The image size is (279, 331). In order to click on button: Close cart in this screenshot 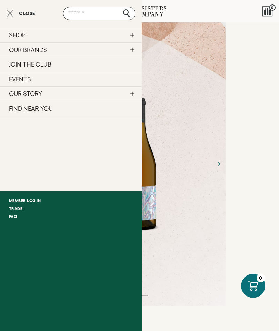, I will do `click(21, 13)`.